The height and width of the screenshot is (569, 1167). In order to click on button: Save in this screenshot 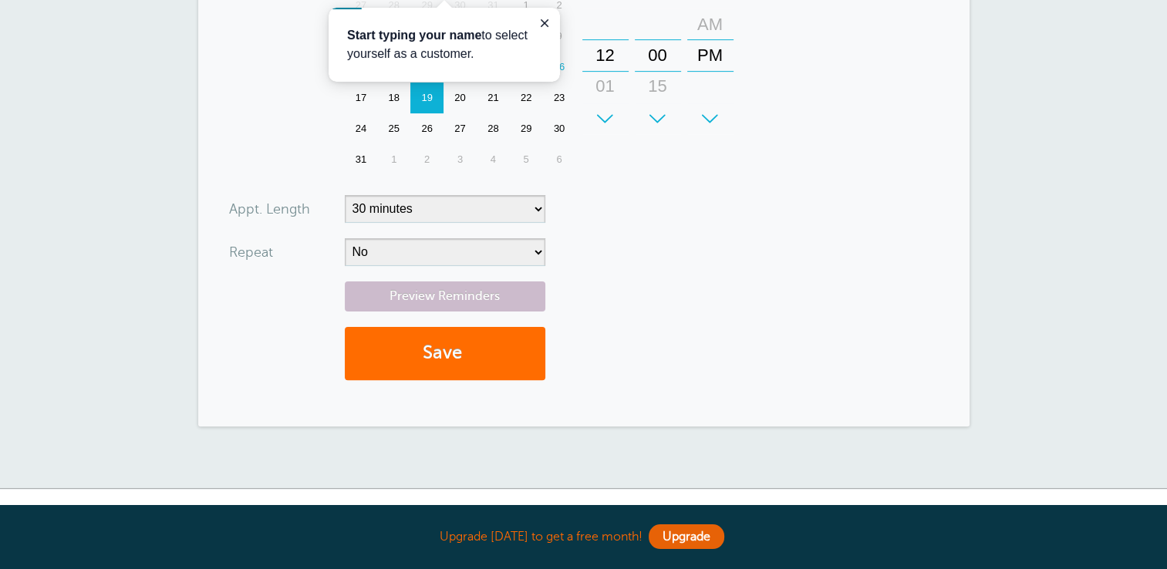, I will do `click(445, 353)`.